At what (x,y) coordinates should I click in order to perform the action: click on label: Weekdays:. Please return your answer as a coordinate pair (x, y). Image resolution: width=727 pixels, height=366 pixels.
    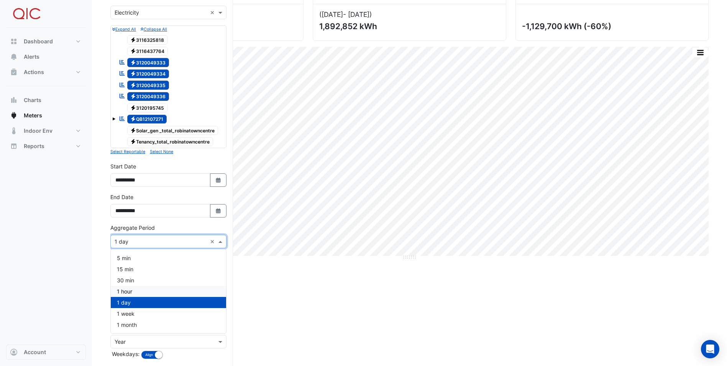
    Looking at the image, I should click on (125, 353).